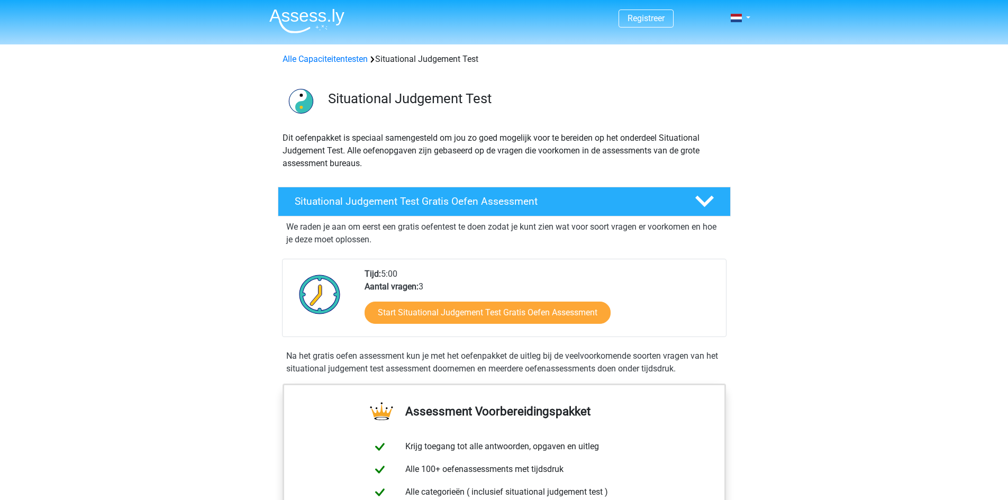 The height and width of the screenshot is (500, 1008). What do you see at coordinates (307, 21) in the screenshot?
I see `img: Assessly` at bounding box center [307, 21].